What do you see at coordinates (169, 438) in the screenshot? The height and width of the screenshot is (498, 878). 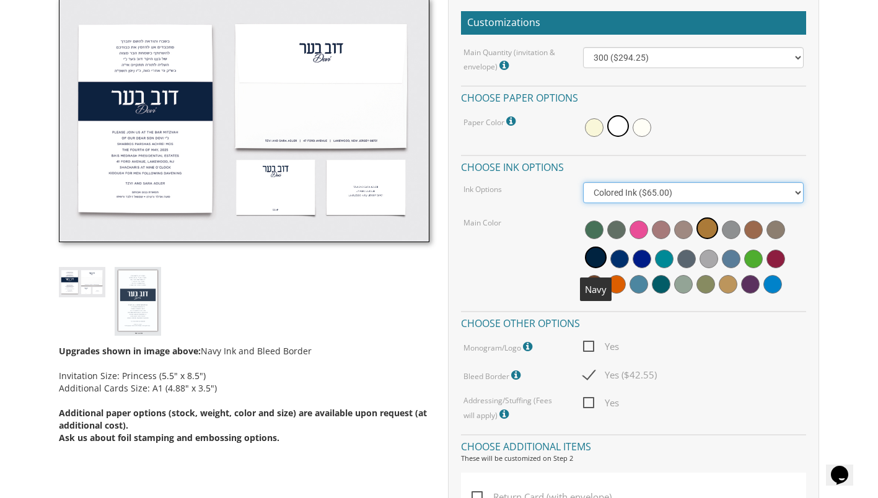 I see `span: Ask us about foil stamping and embossing options.` at bounding box center [169, 438].